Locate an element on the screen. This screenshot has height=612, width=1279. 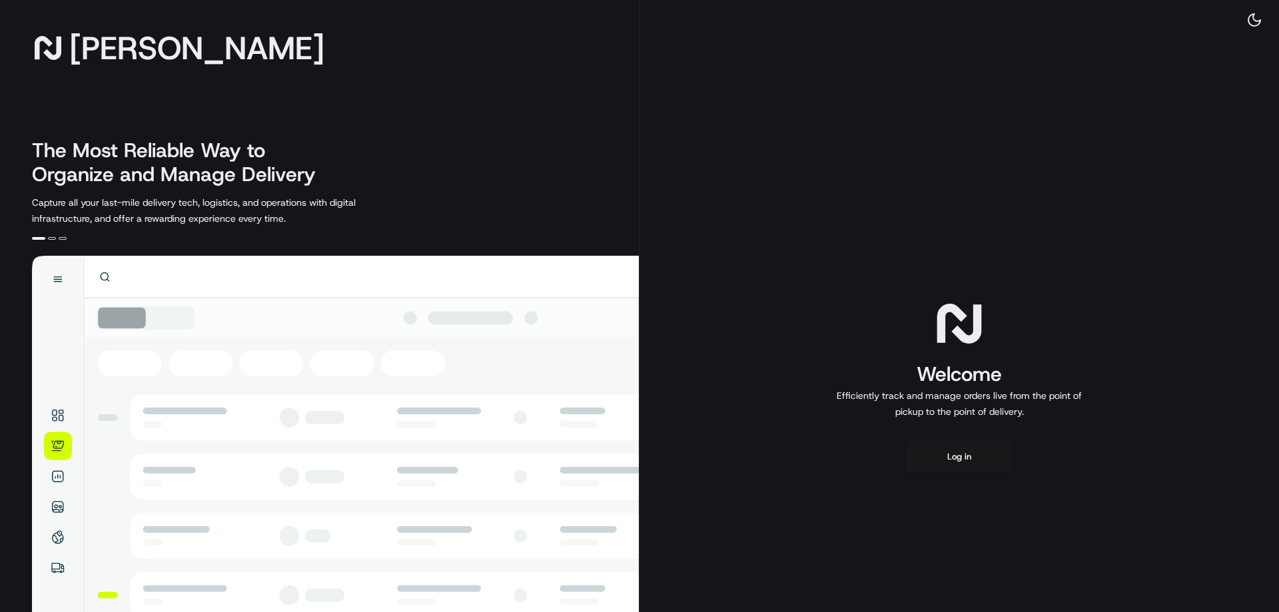
h1: Welcome is located at coordinates (959, 374).